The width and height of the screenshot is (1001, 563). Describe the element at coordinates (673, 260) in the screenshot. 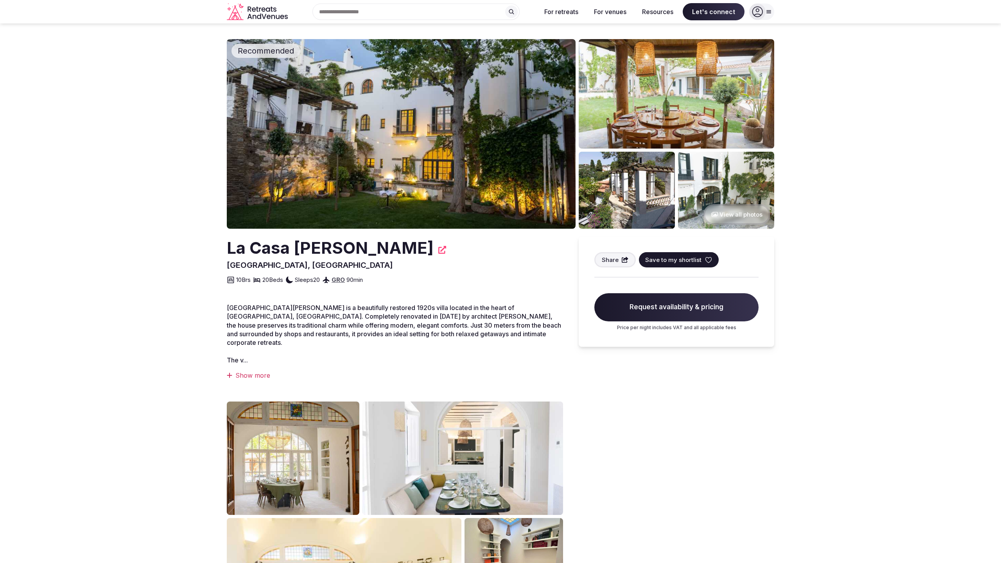

I see `span: Save to my shortlist` at that location.